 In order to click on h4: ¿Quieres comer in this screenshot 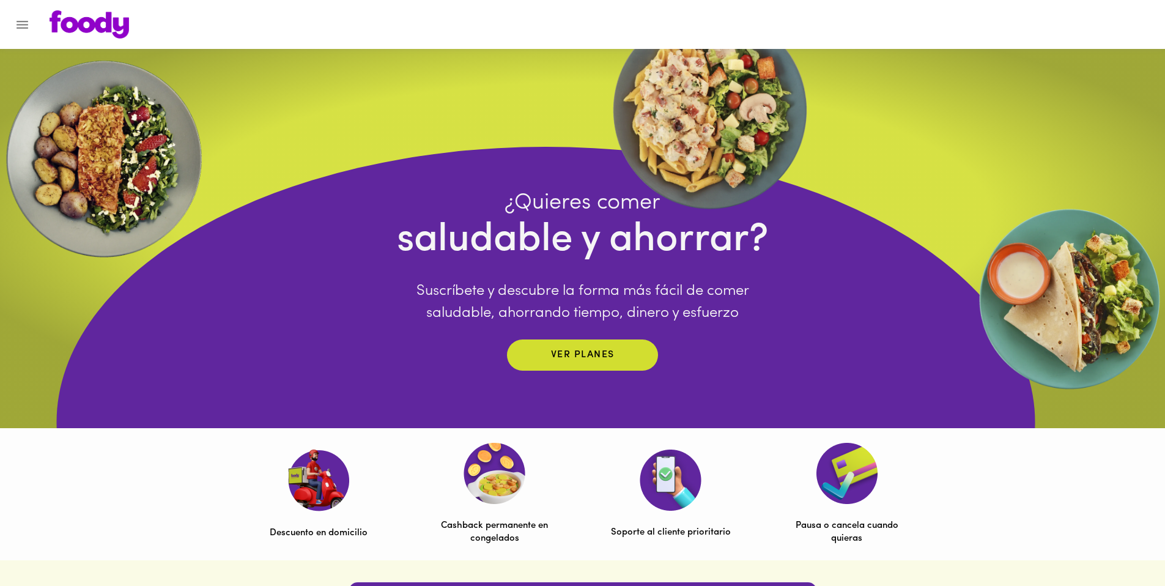, I will do `click(583, 203)`.